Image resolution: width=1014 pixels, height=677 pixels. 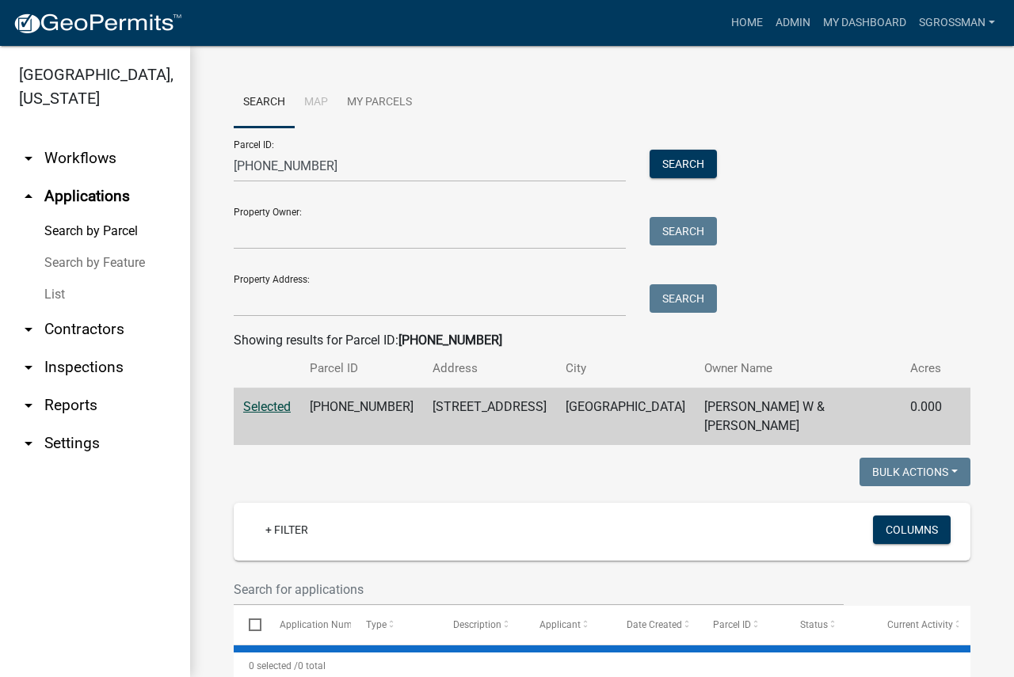 I want to click on datatable-header-cell: Date Created, so click(x=655, y=625).